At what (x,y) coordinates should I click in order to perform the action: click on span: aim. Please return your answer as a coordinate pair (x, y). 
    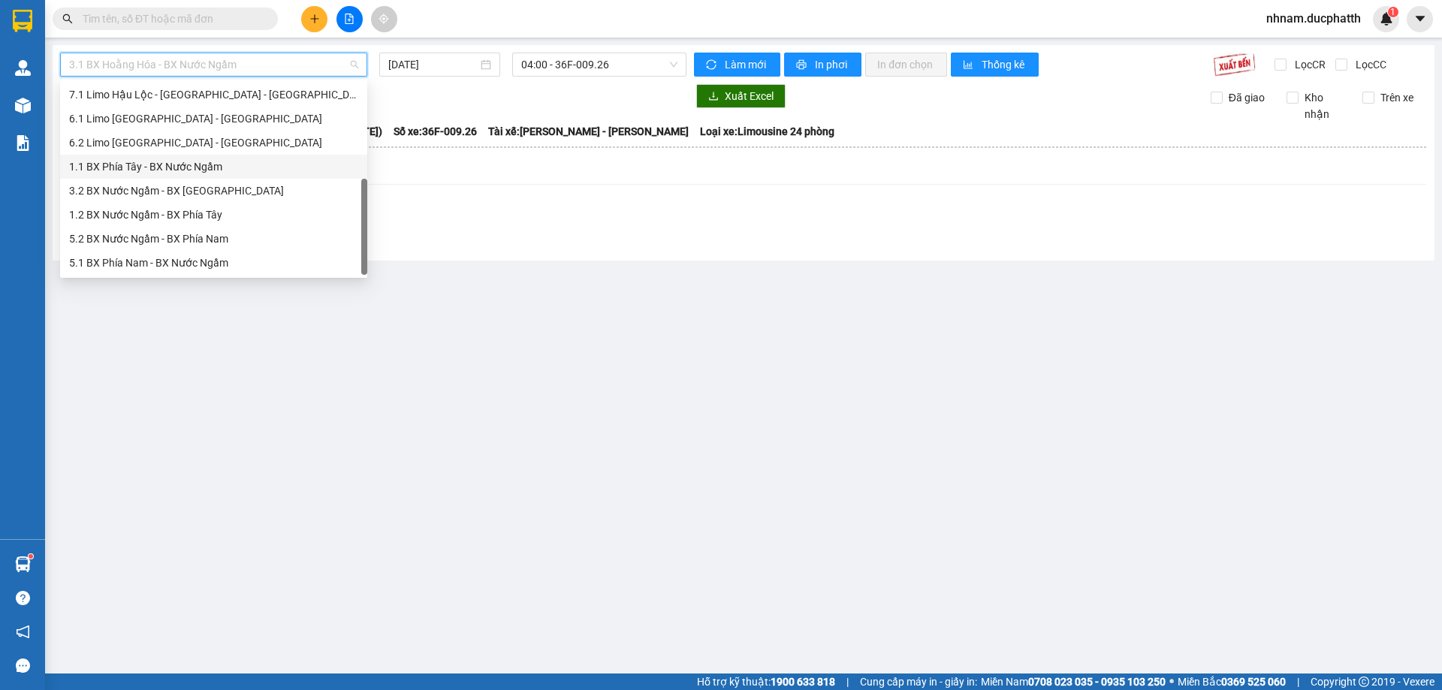
    Looking at the image, I should click on (384, 19).